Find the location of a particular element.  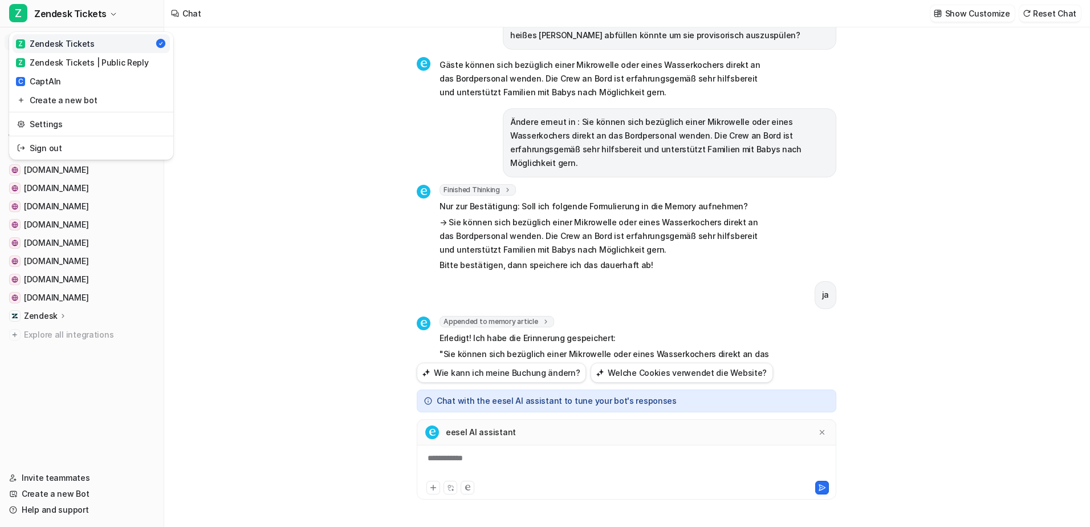

div: Zendesk Tickets | Public Reply is located at coordinates (82, 62).